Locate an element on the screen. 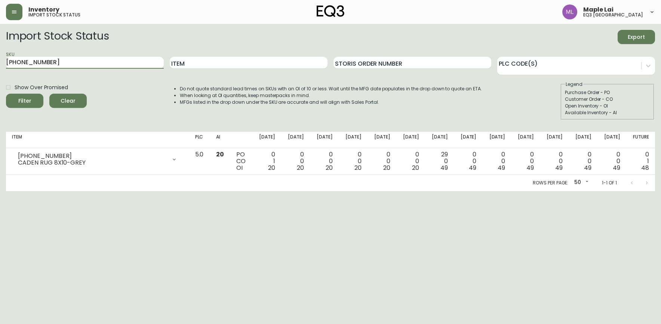  span: 48 is located at coordinates (645, 168).